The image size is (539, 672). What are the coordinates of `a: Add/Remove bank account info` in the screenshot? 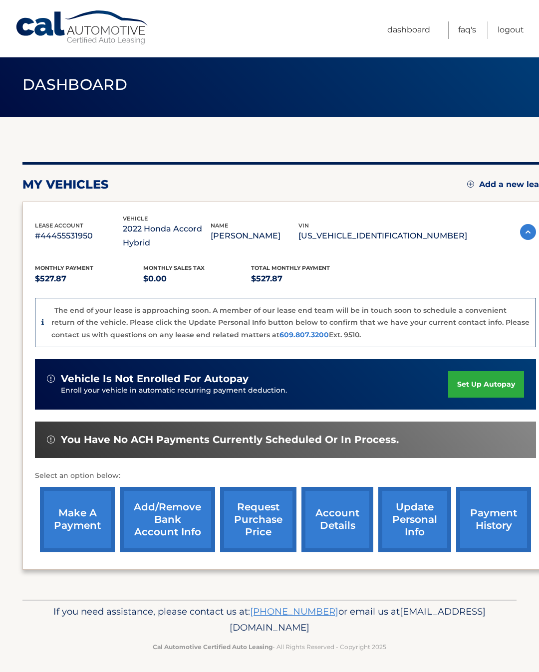 It's located at (167, 520).